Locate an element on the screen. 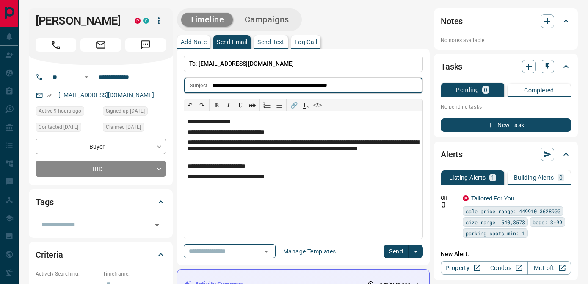 This screenshot has width=588, height=284. a: Mr.Loft is located at coordinates (549, 267).